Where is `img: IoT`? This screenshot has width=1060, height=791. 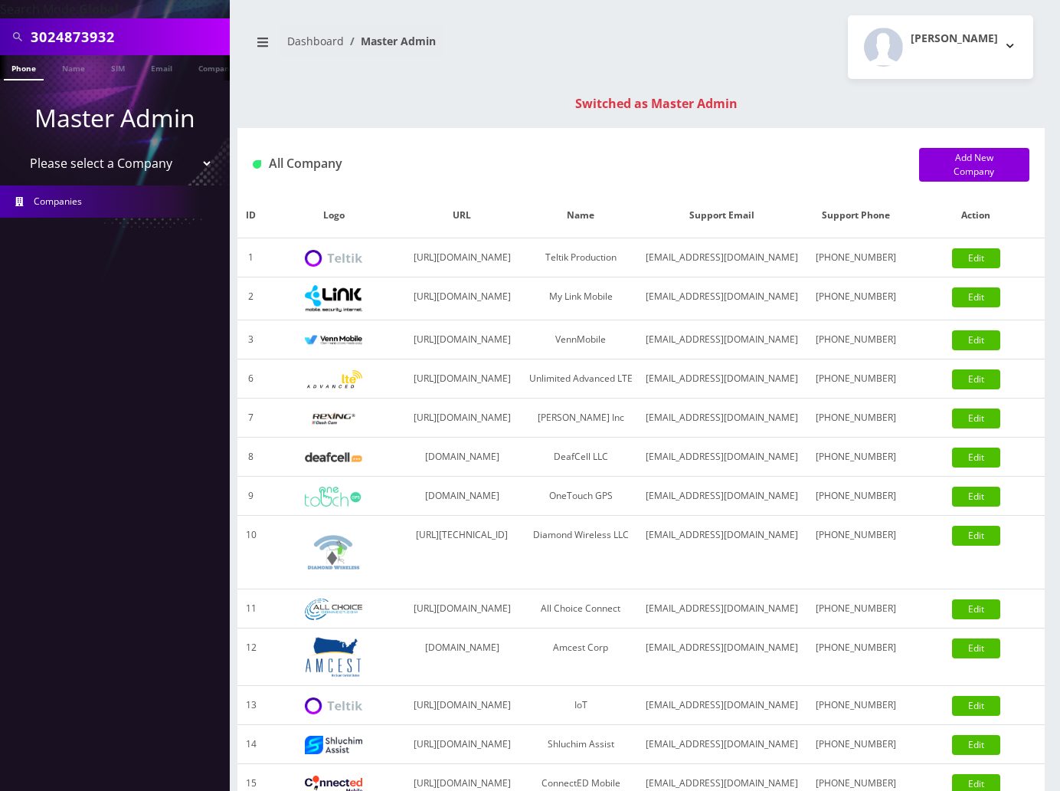
img: IoT is located at coordinates (333, 706).